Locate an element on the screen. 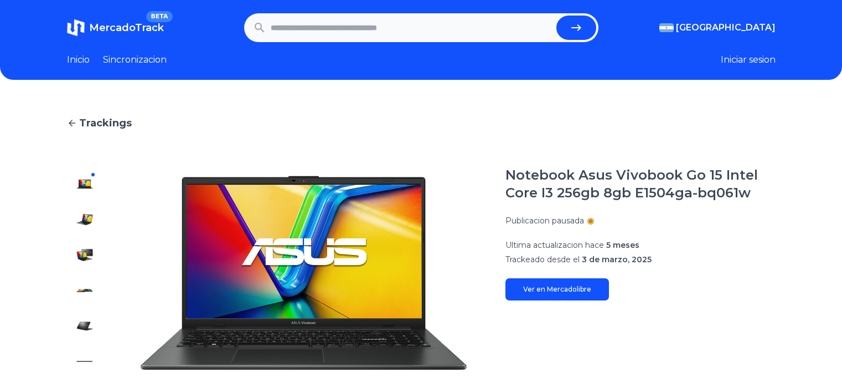 This screenshot has height=377, width=842. a: MercadoTrackBETA is located at coordinates (115, 28).